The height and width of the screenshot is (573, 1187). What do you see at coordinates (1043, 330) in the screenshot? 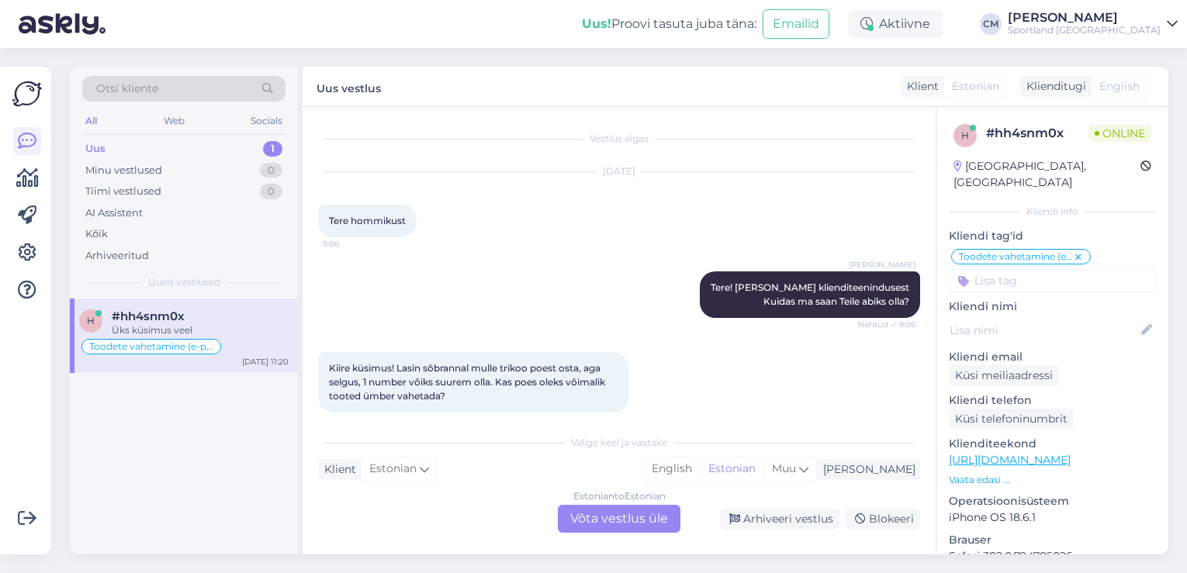
I see `input: Lisa nimi` at bounding box center [1043, 330].